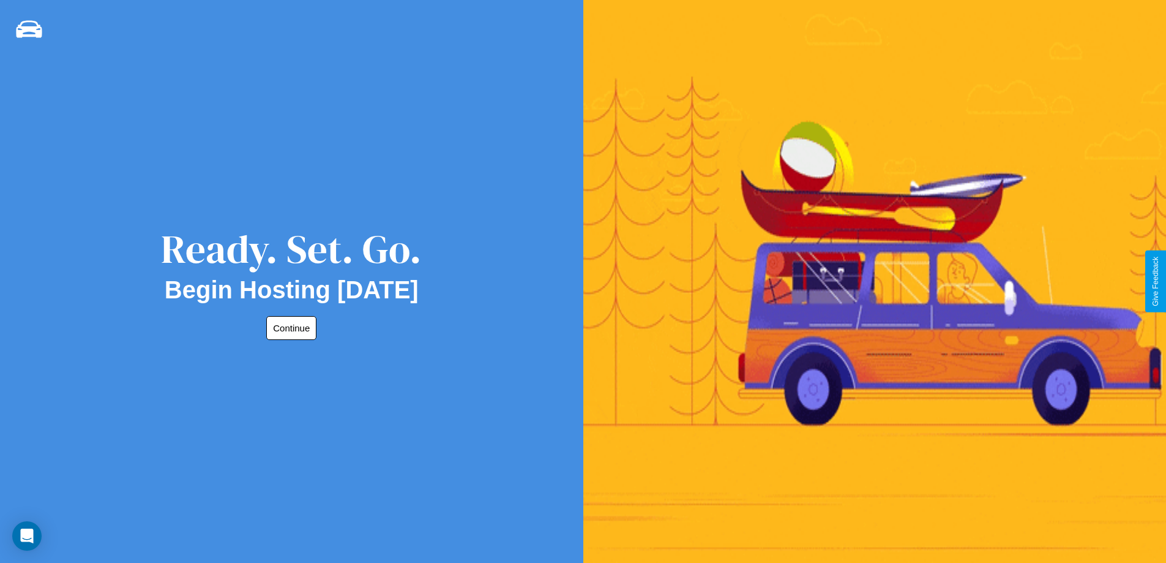 The width and height of the screenshot is (1166, 563). I want to click on div: Ready. Set. Go., so click(291, 249).